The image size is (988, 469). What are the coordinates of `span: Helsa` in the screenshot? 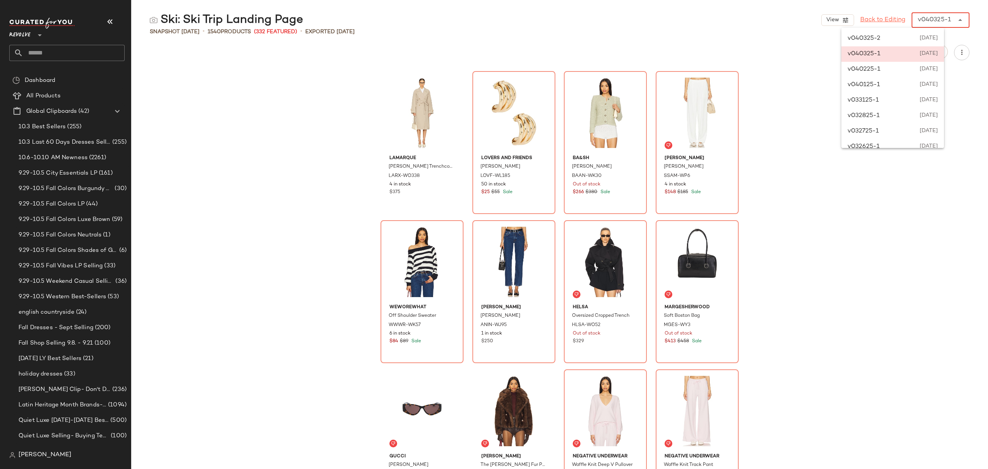 It's located at (605, 307).